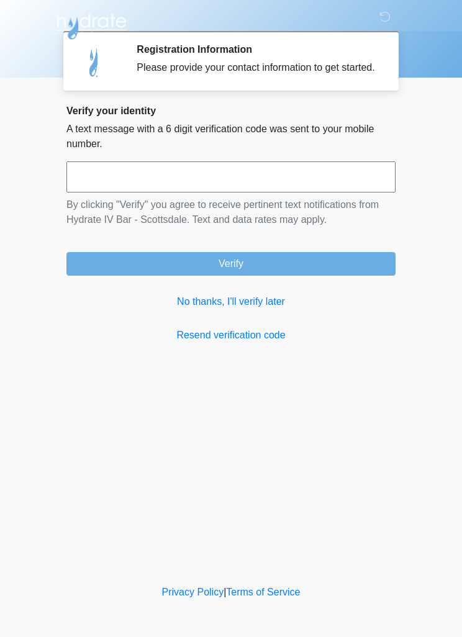  Describe the element at coordinates (231, 264) in the screenshot. I see `button: Verify` at that location.